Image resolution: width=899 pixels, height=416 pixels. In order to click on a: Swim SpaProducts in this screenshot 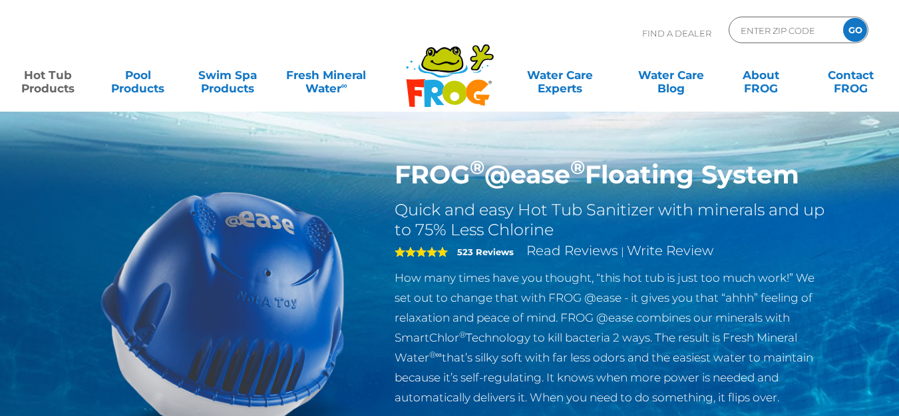, I will do `click(228, 75)`.